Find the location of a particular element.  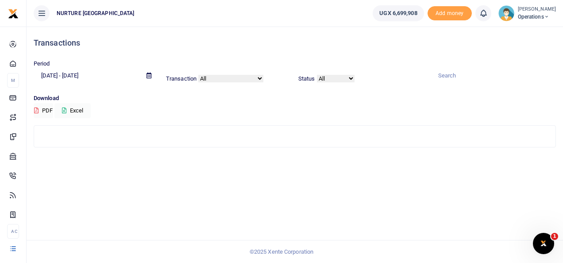

label: Transaction is located at coordinates (181, 79).